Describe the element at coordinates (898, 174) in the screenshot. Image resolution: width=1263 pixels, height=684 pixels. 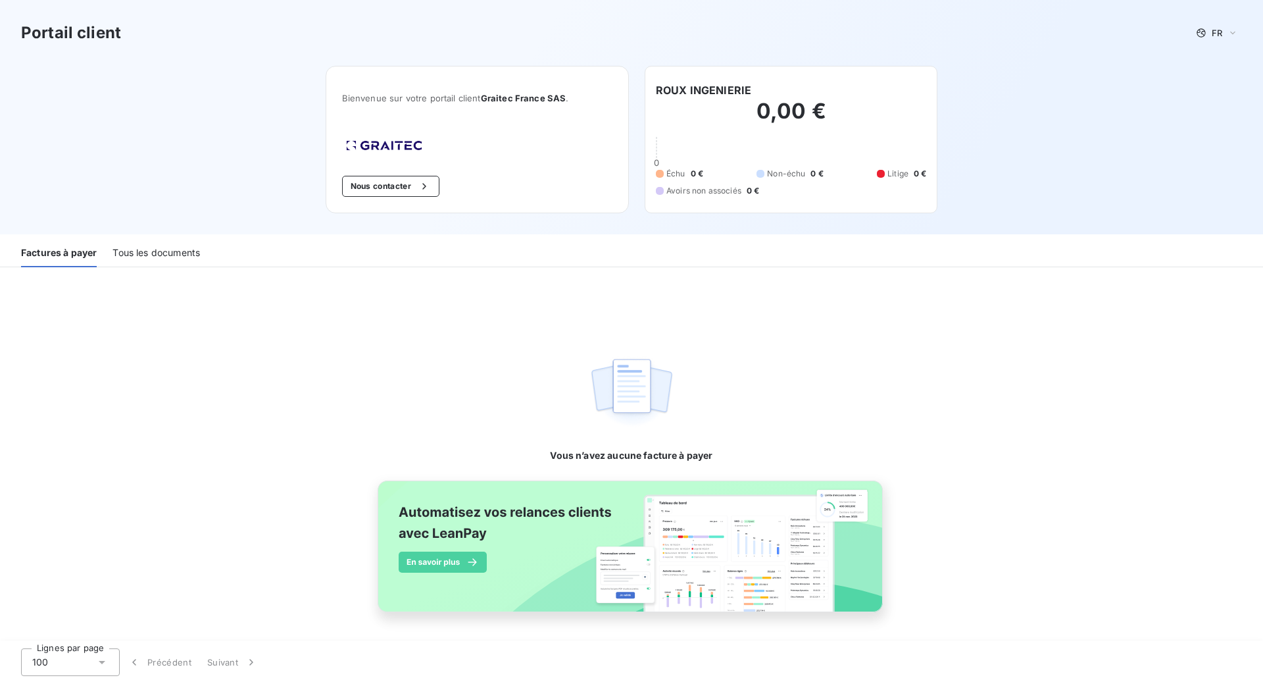
I see `span: Litige` at that location.